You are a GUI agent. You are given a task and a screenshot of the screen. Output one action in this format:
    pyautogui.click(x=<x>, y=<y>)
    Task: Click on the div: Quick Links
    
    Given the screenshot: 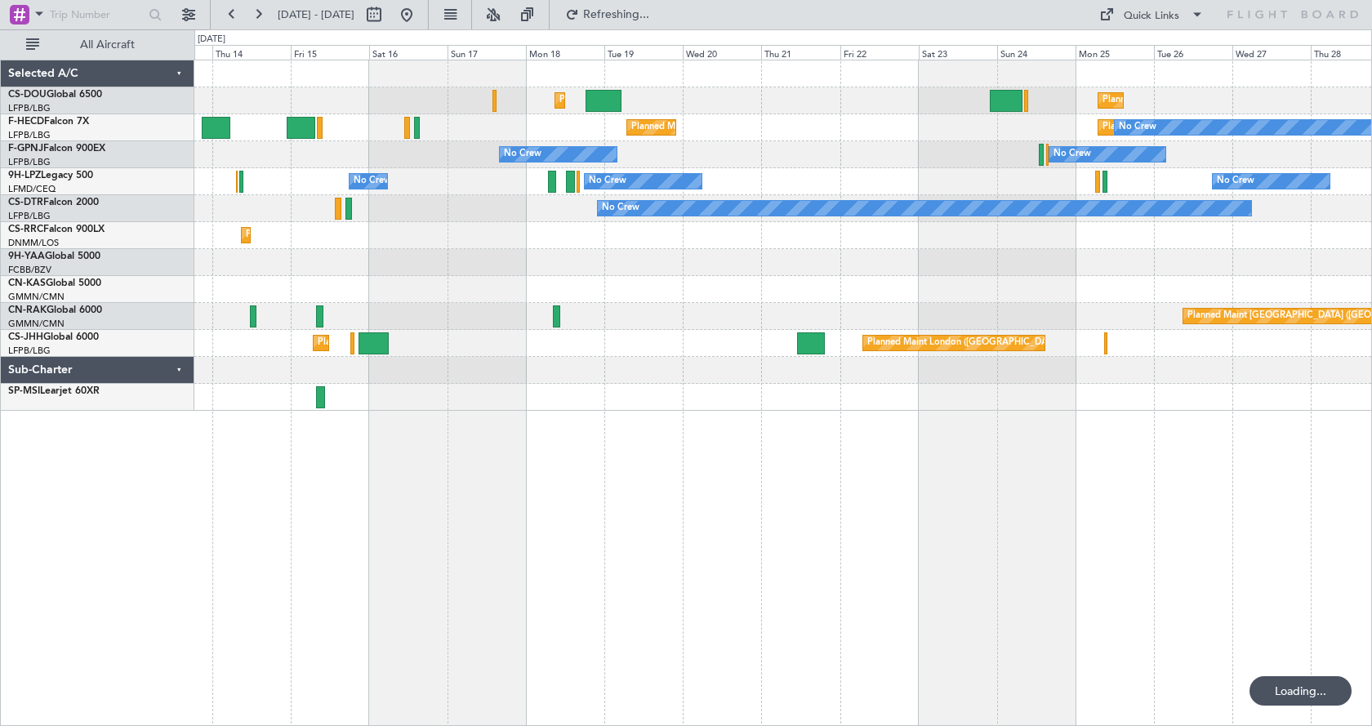 What is the action you would take?
    pyautogui.click(x=1152, y=16)
    